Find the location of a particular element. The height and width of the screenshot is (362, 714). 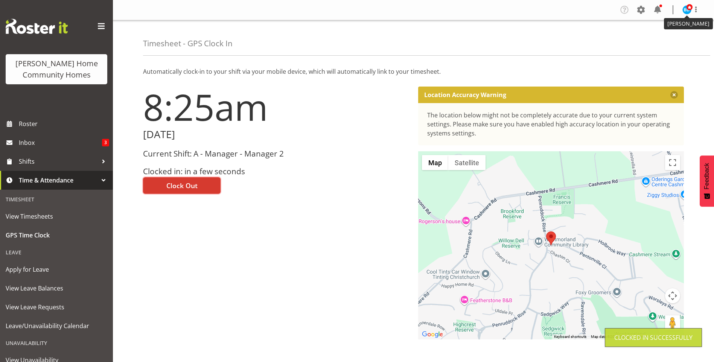

p: Location Accuracy Warning is located at coordinates (465, 95).